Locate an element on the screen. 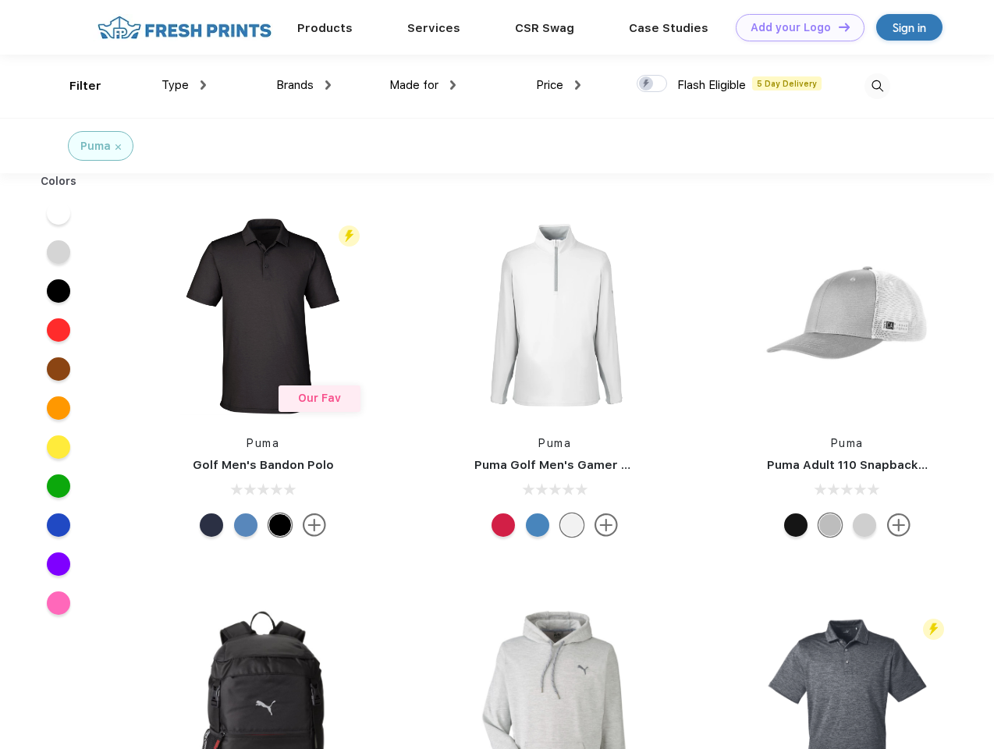 The image size is (994, 749). div: Colors is located at coordinates (58, 181).